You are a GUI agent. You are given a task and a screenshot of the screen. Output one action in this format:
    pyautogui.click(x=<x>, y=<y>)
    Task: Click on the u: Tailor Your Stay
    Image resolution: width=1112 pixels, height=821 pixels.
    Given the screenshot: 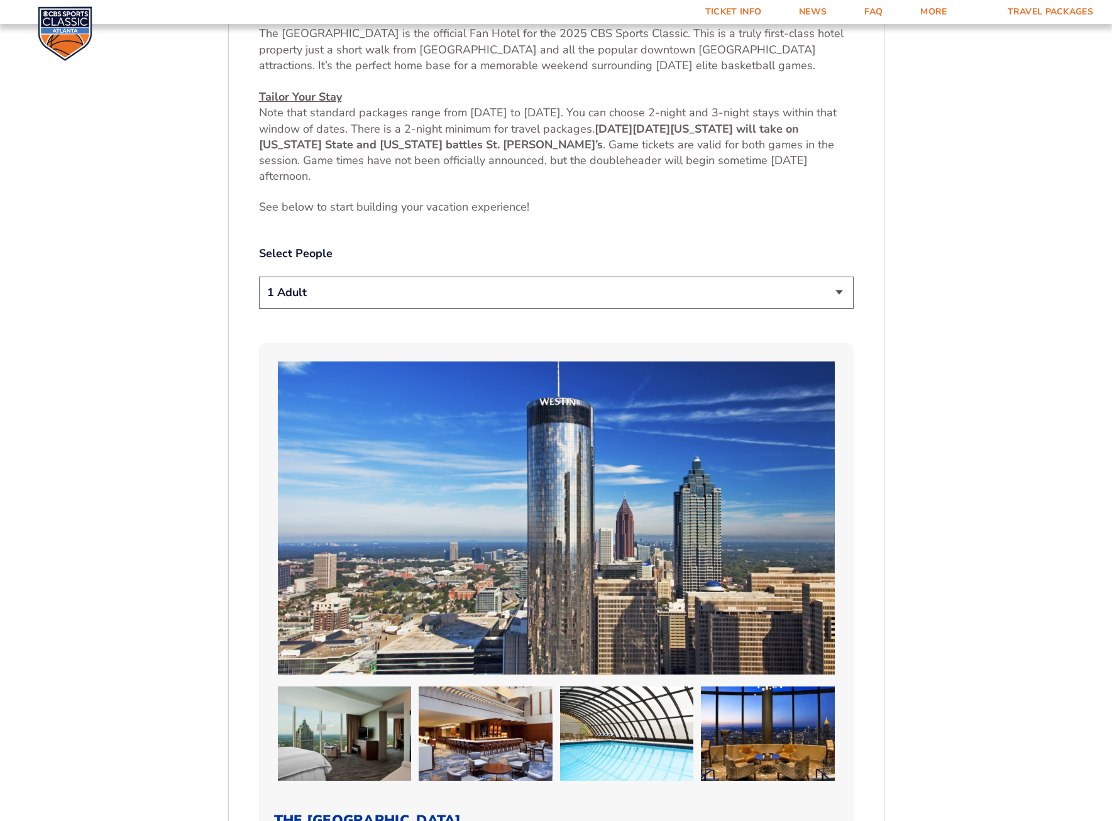 What is the action you would take?
    pyautogui.click(x=300, y=97)
    